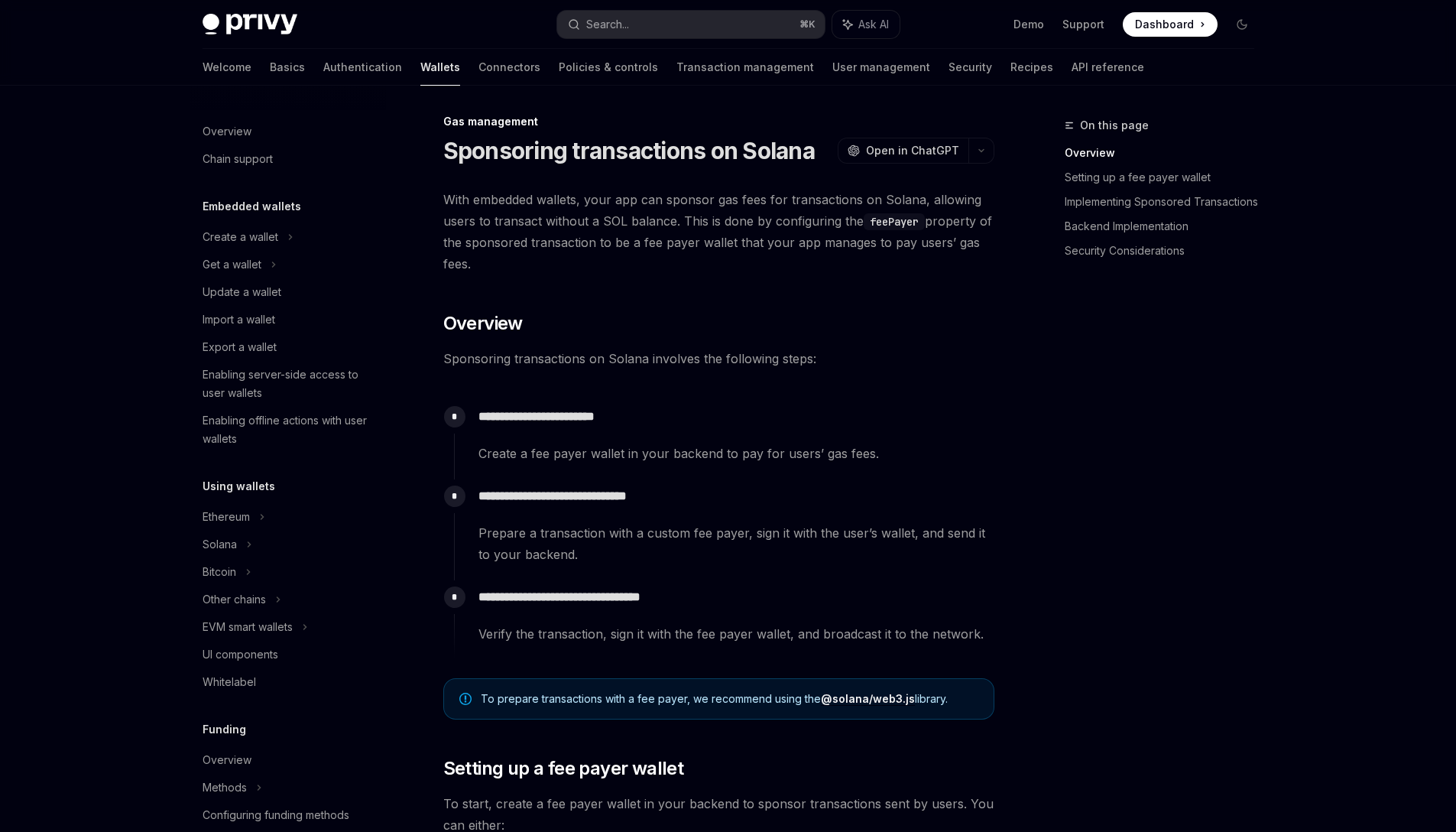 Image resolution: width=1456 pixels, height=832 pixels. I want to click on span: Ask AI, so click(874, 25).